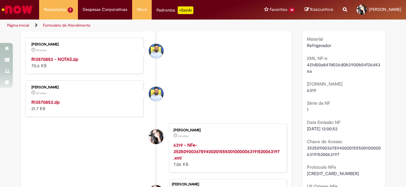 Image resolution: width=406 pixels, height=187 pixels. Describe the element at coordinates (183, 136) in the screenshot. I see `span: 6d atrás` at that location.